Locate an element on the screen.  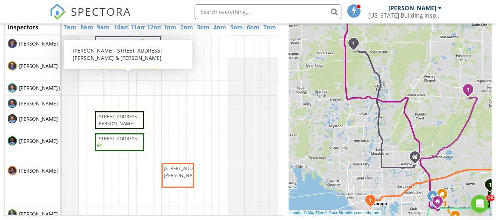
a: SPECTORA is located at coordinates (90, 18).